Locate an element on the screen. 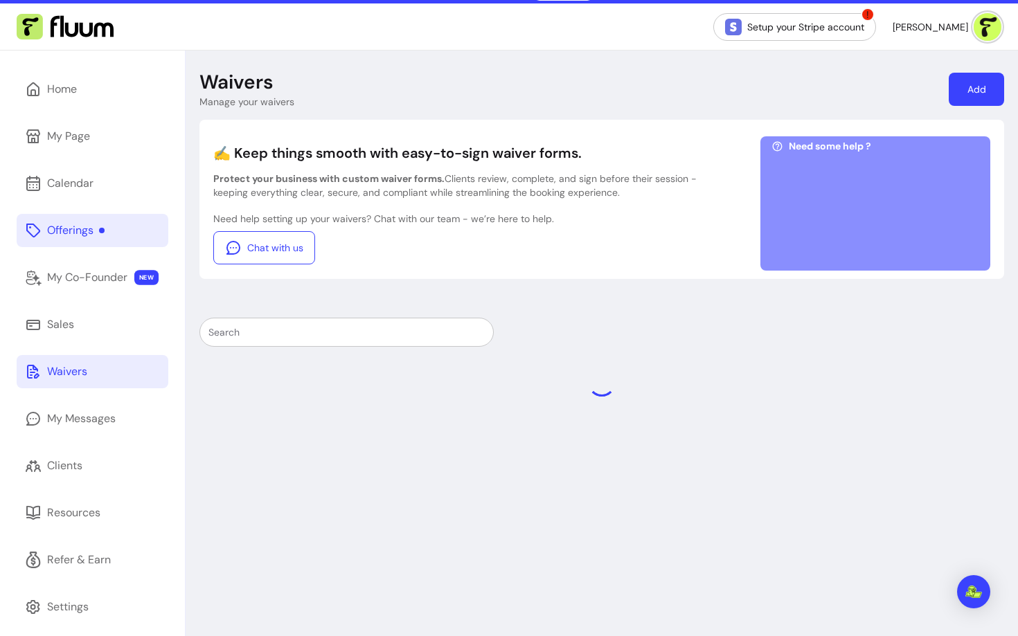 The height and width of the screenshot is (636, 1018). a: Clients is located at coordinates (92, 466).